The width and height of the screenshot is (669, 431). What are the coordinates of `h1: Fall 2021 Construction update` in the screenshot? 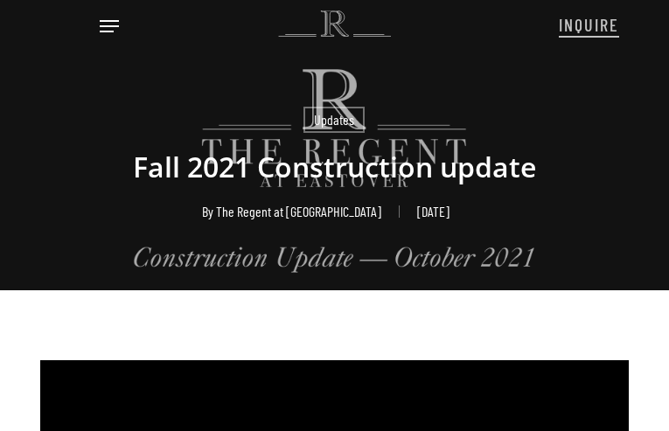 It's located at (334, 167).